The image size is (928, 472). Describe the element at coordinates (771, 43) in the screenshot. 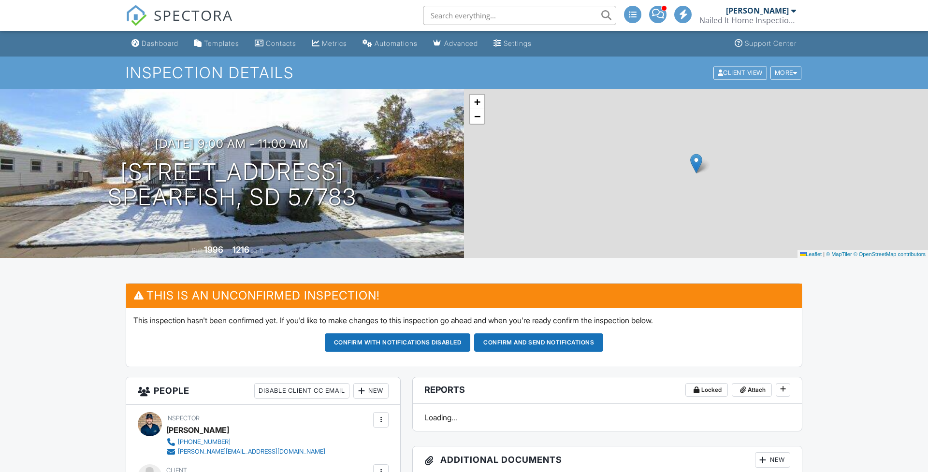

I see `div: Support Center` at that location.